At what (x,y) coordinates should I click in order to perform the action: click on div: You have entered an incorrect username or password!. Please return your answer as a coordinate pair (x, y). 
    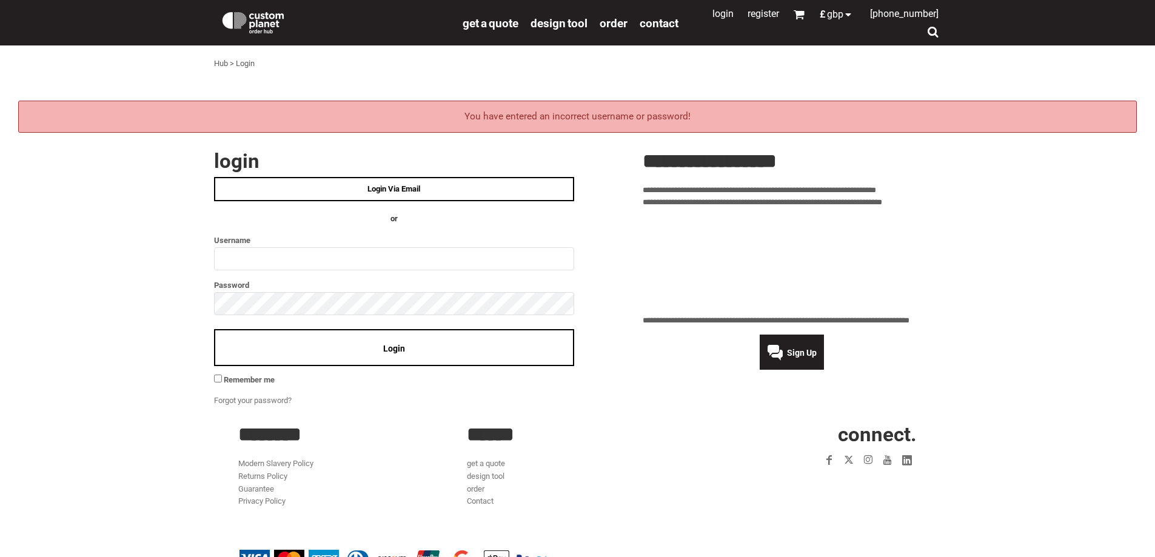
    Looking at the image, I should click on (577, 116).